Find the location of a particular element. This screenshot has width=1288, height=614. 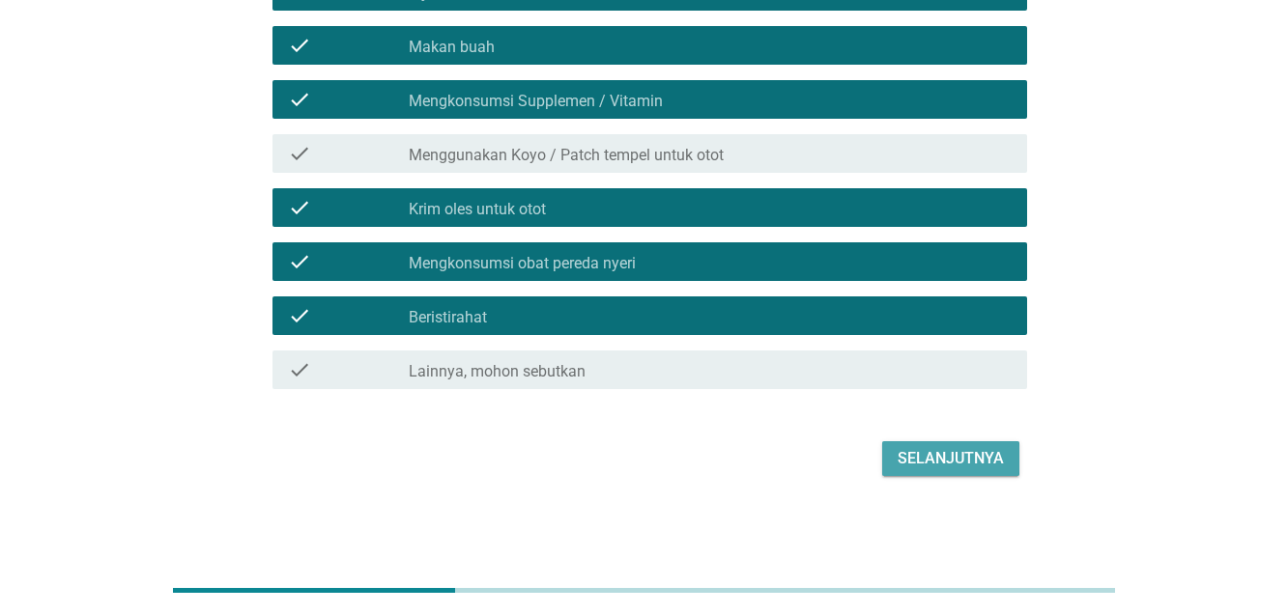

div: Selanjutnya is located at coordinates (951, 459).